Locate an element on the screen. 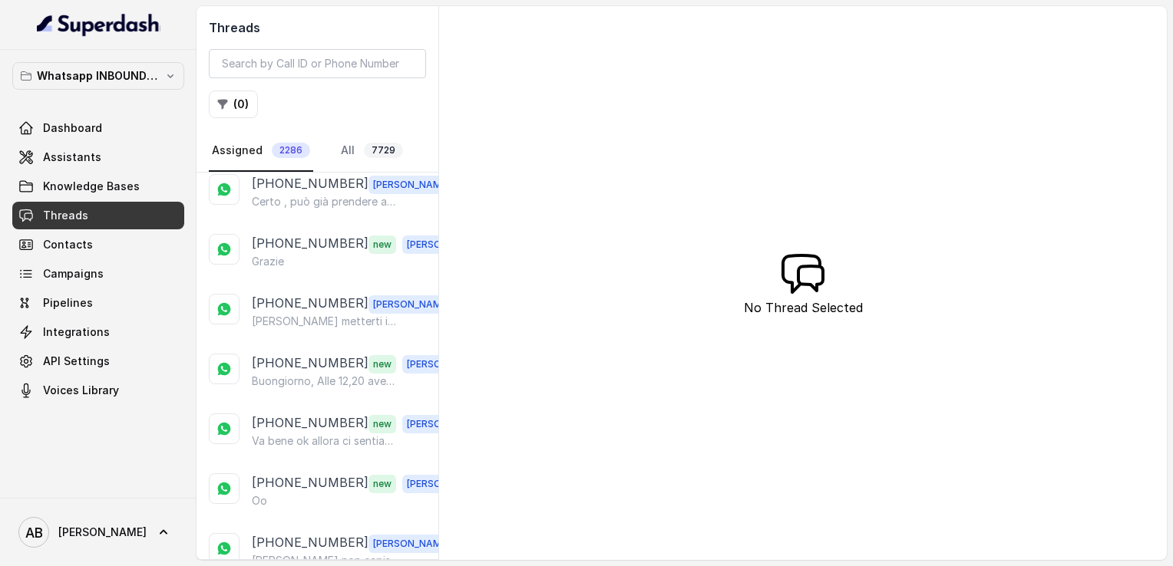 Image resolution: width=1173 pixels, height=566 pixels. button: (0) is located at coordinates (233, 104).